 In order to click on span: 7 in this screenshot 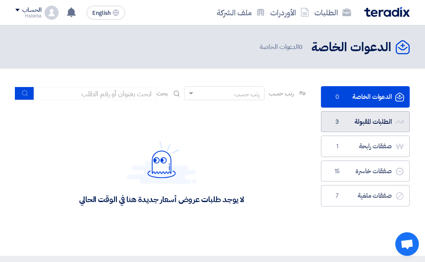, I will do `click(337, 196)`.